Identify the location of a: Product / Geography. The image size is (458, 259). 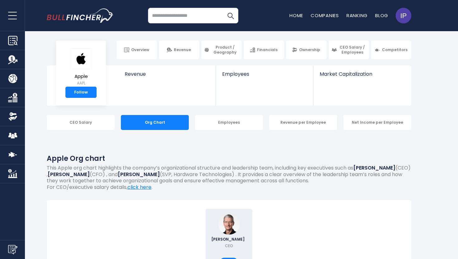
(221, 50).